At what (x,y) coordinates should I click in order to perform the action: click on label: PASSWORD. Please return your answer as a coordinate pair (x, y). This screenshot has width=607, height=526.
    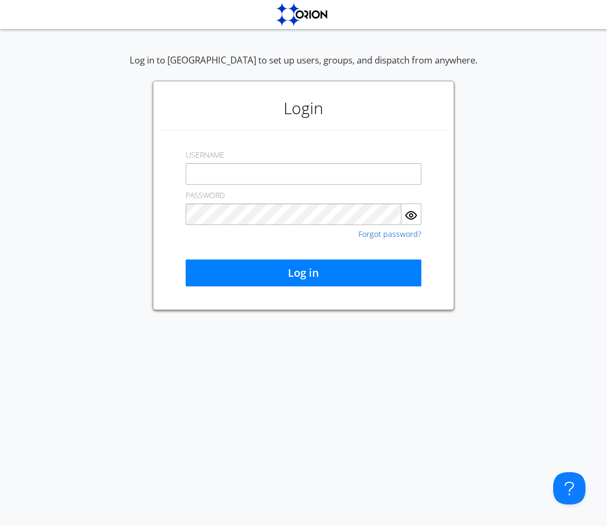
    Looking at the image, I should click on (205, 195).